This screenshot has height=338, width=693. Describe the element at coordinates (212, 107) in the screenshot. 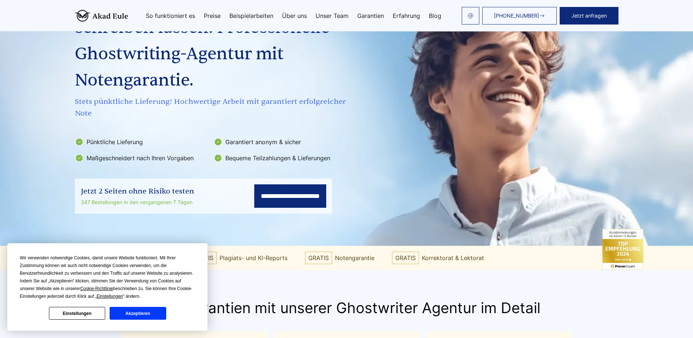

I see `span: Stets pünktliche Lieferung! Hochwertige Arbeit mit garantiert erfolgreicher Note` at that location.